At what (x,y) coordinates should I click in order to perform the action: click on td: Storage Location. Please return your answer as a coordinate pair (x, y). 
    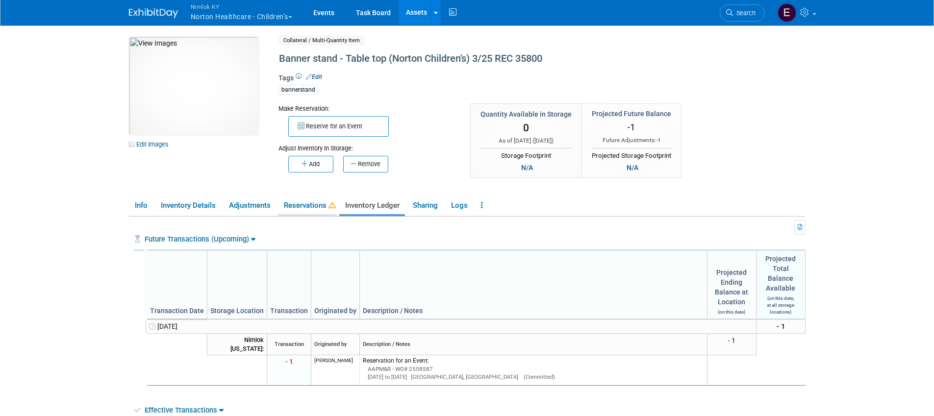
    Looking at the image, I should click on (237, 285).